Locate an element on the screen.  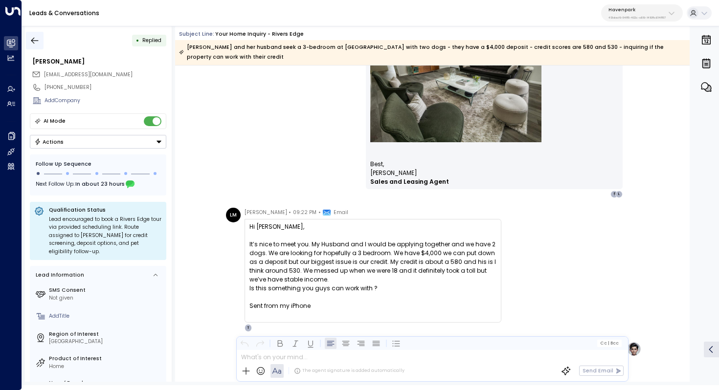
span: Replied is located at coordinates (152, 40).